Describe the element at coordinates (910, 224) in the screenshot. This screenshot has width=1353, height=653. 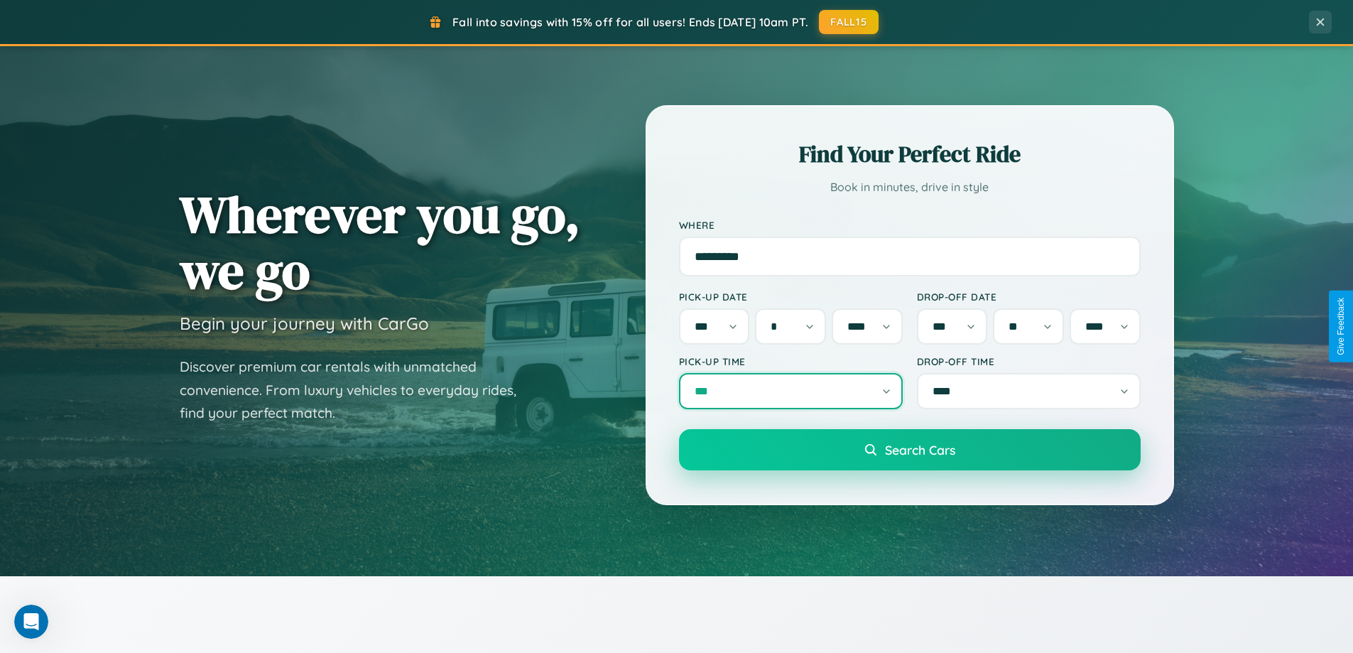
I see `label: Where` at that location.